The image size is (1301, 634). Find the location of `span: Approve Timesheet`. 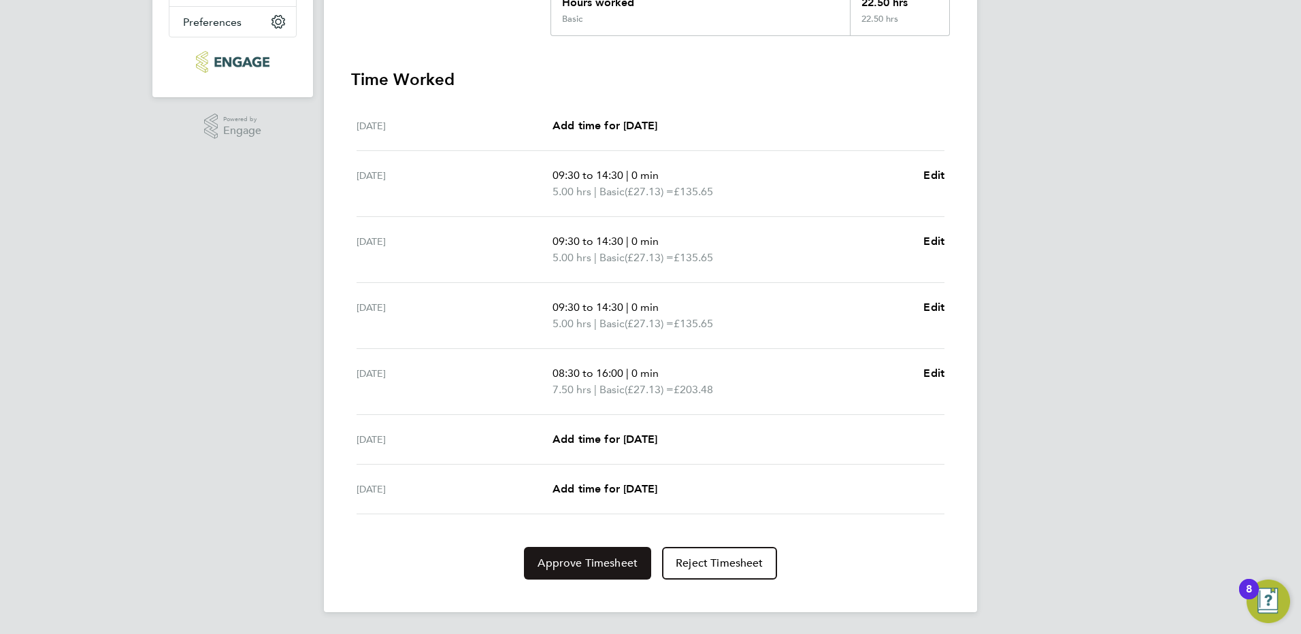

span: Approve Timesheet is located at coordinates (587, 563).